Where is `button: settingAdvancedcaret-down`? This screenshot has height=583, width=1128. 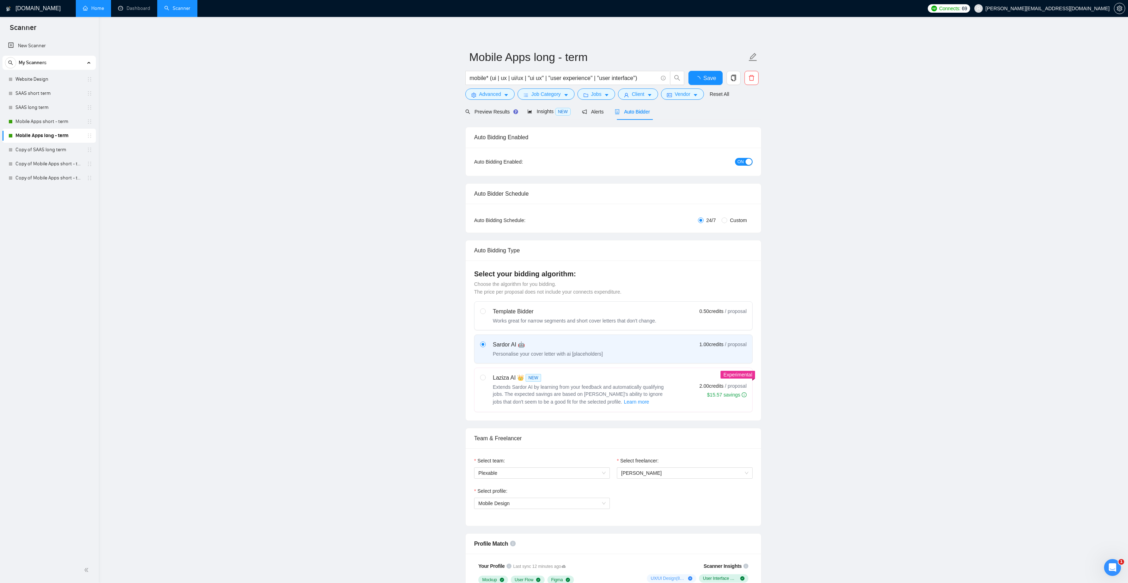 button: settingAdvancedcaret-down is located at coordinates (490, 94).